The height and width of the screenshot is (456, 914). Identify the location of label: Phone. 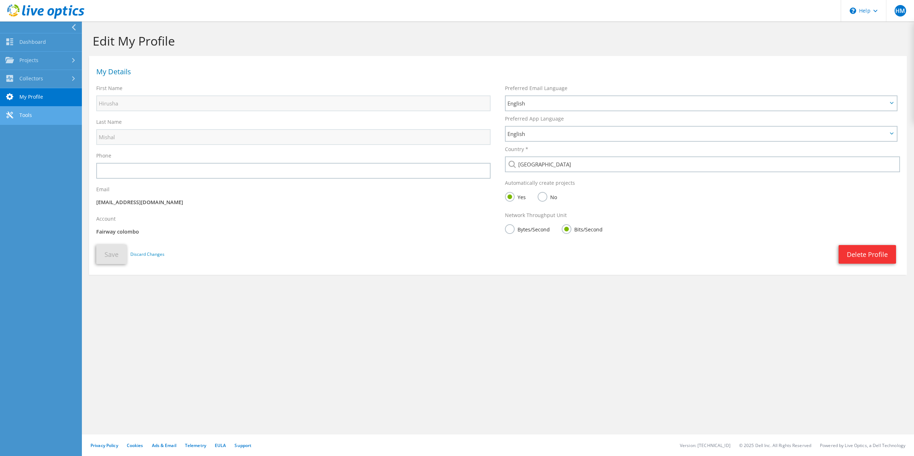
(104, 156).